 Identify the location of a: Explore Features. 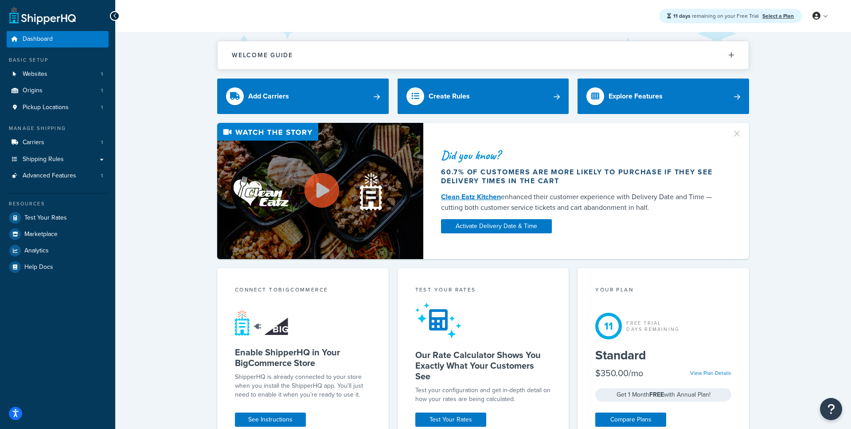
(663, 96).